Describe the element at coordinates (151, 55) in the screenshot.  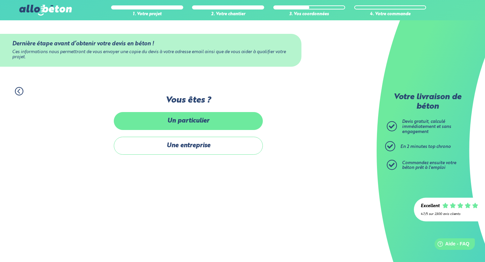
I see `div: Ces informations nous permettront de vous envoyer une copie du devis à votre adresse email ainsi ...` at that location.